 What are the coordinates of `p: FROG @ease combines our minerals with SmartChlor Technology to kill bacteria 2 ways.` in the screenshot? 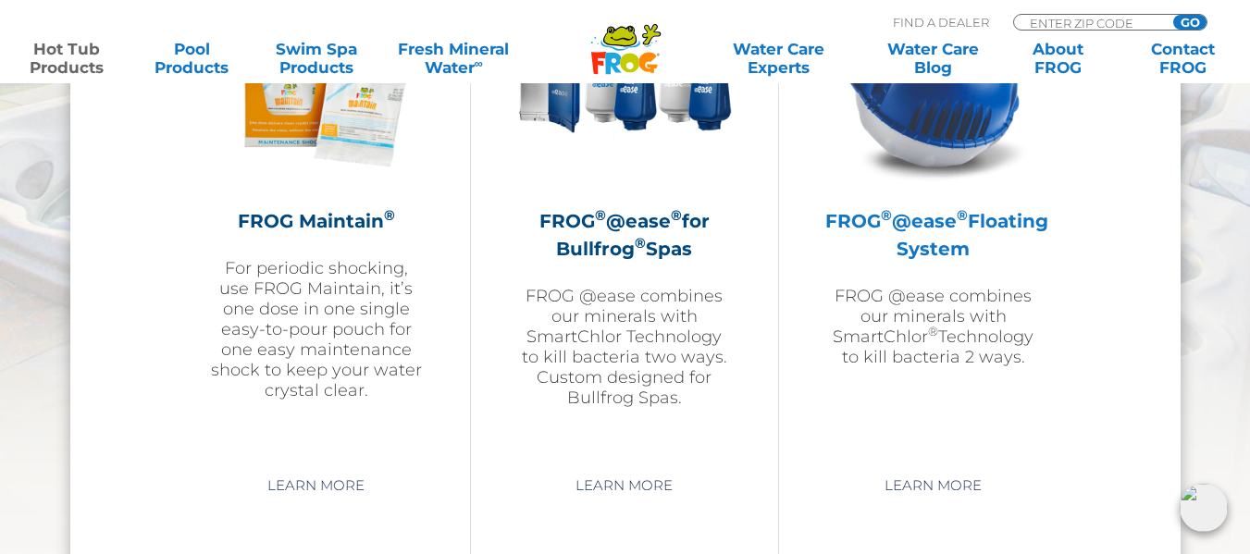 It's located at (933, 327).